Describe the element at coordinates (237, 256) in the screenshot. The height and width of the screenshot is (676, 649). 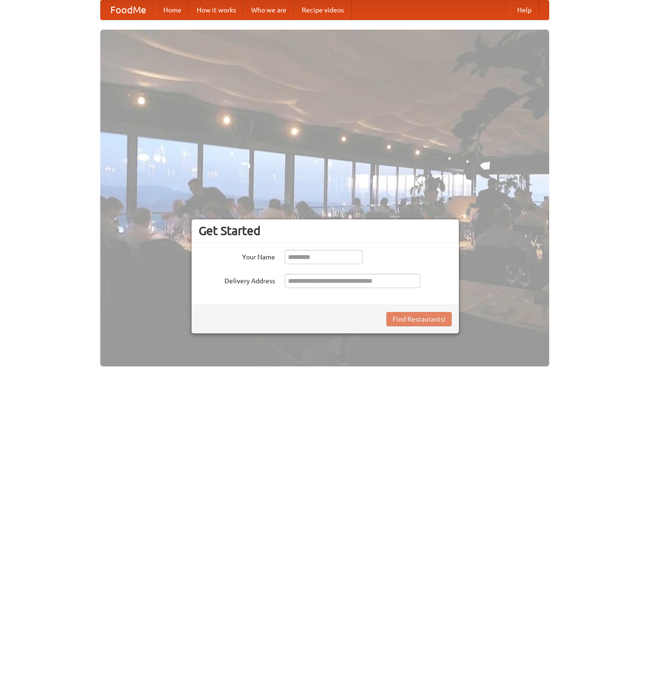
I see `label: Your Name` at that location.